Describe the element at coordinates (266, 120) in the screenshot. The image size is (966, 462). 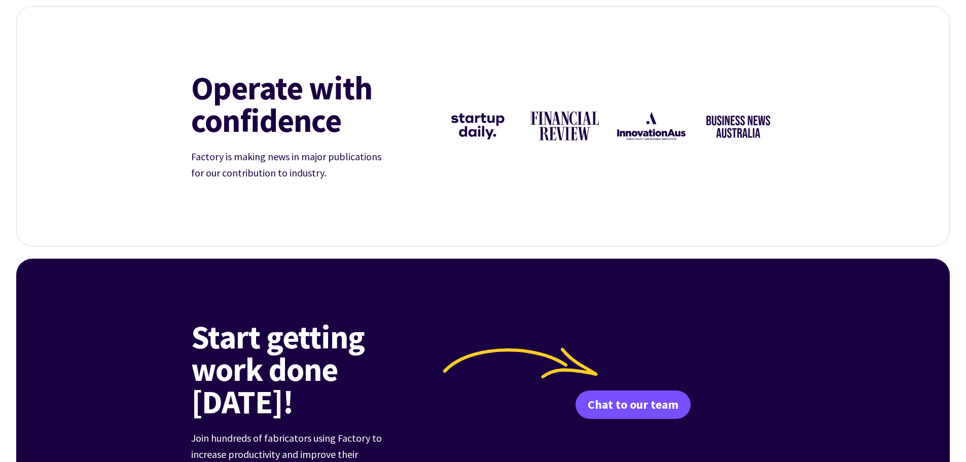
I see `mark: confidence` at that location.